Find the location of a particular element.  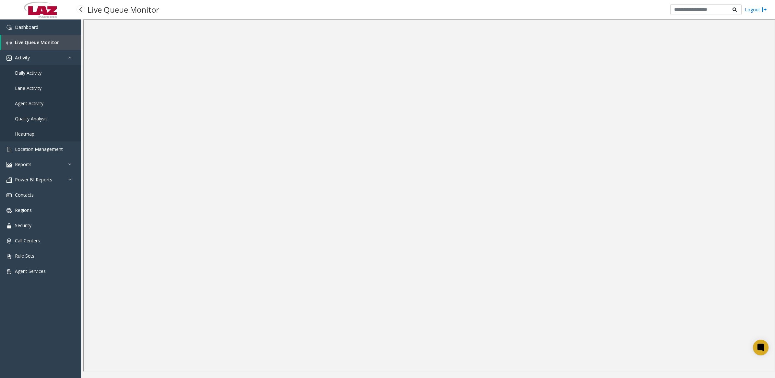

span: Lane Activity is located at coordinates (28, 88).